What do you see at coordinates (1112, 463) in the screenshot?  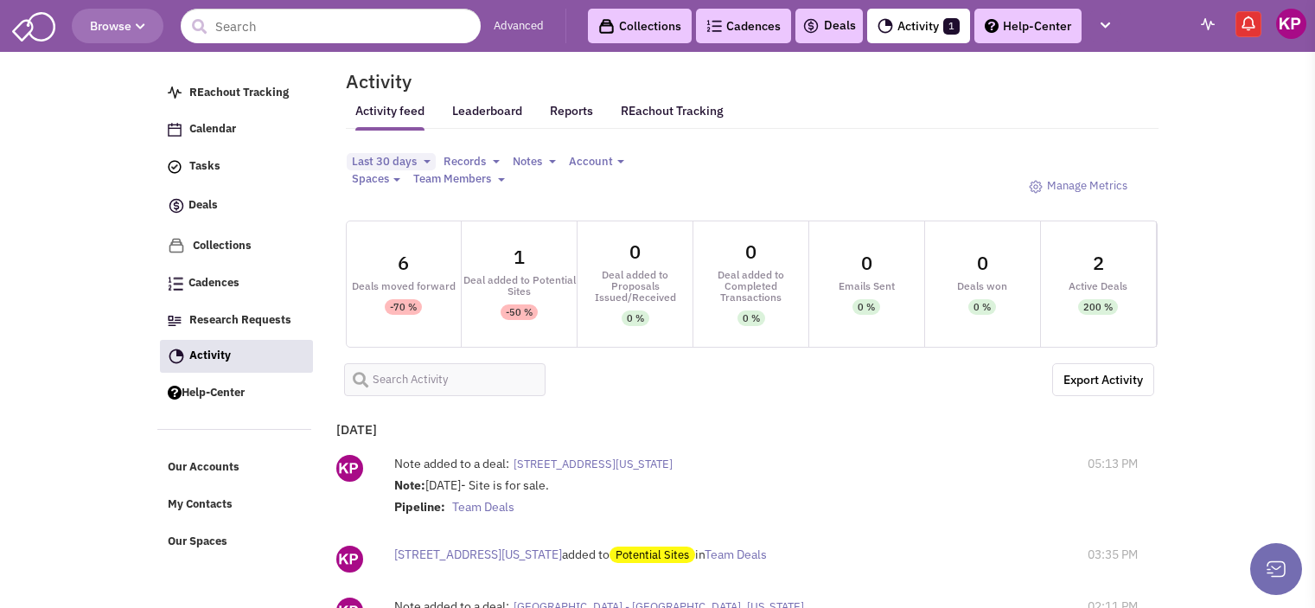 I see `span: 05:13 PM` at bounding box center [1112, 463].